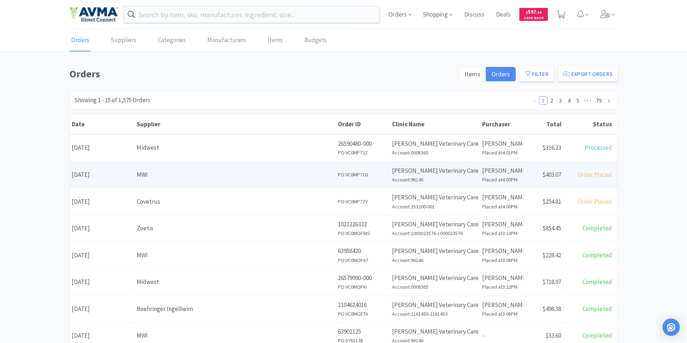 Image resolution: width=687 pixels, height=343 pixels. Describe the element at coordinates (533, 12) in the screenshot. I see `span: 597` at that location.